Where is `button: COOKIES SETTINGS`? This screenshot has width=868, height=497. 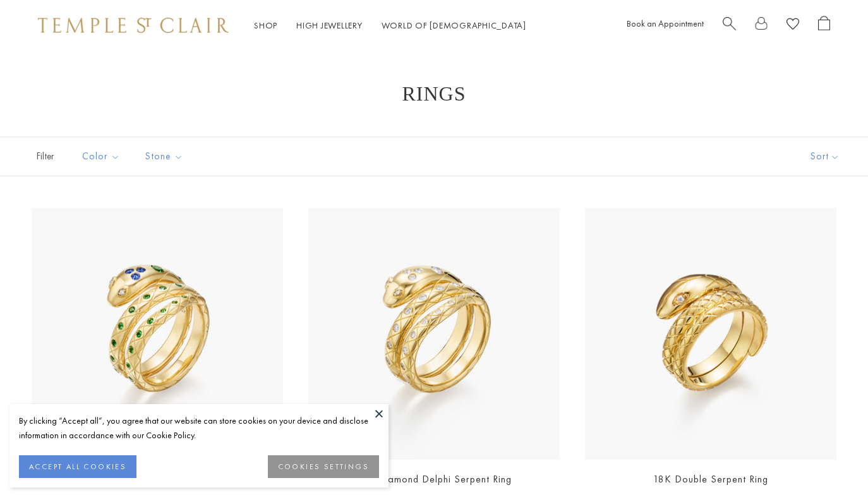
button: COOKIES SETTINGS is located at coordinates (323, 466).